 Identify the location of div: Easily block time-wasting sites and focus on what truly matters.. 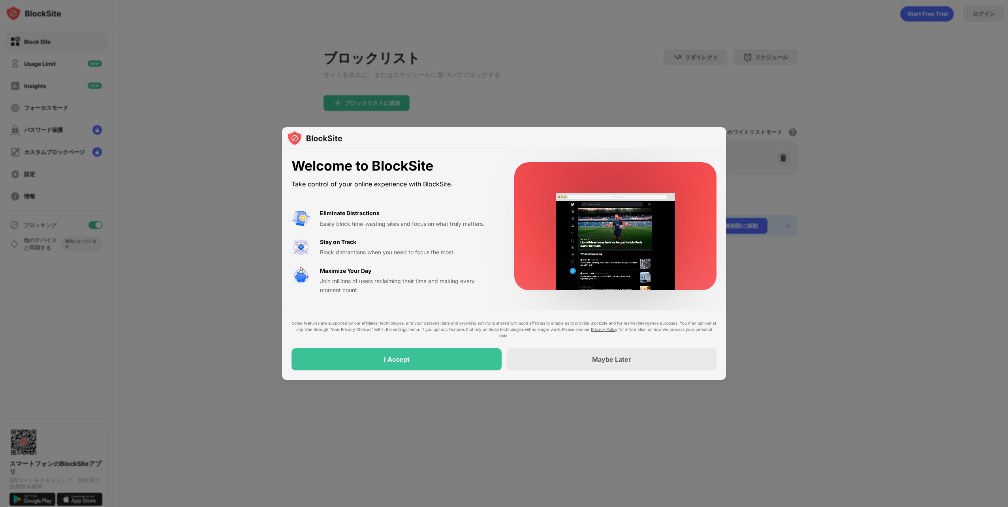
(407, 224).